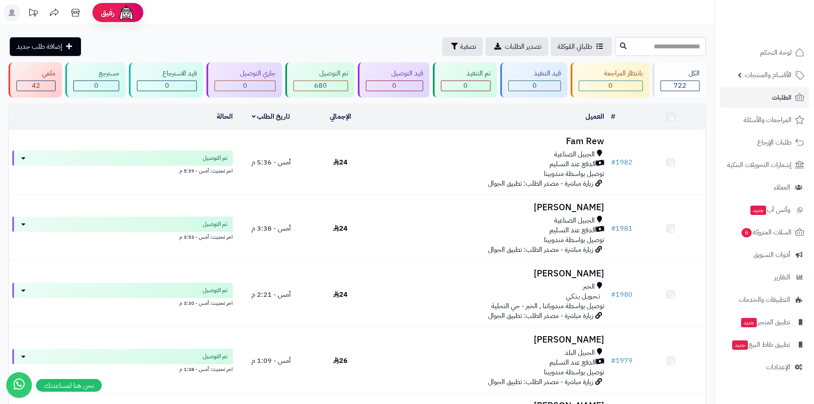 The height and width of the screenshot is (404, 814). Describe the element at coordinates (765, 143) in the screenshot. I see `a: طلبات الإرجاع` at that location.